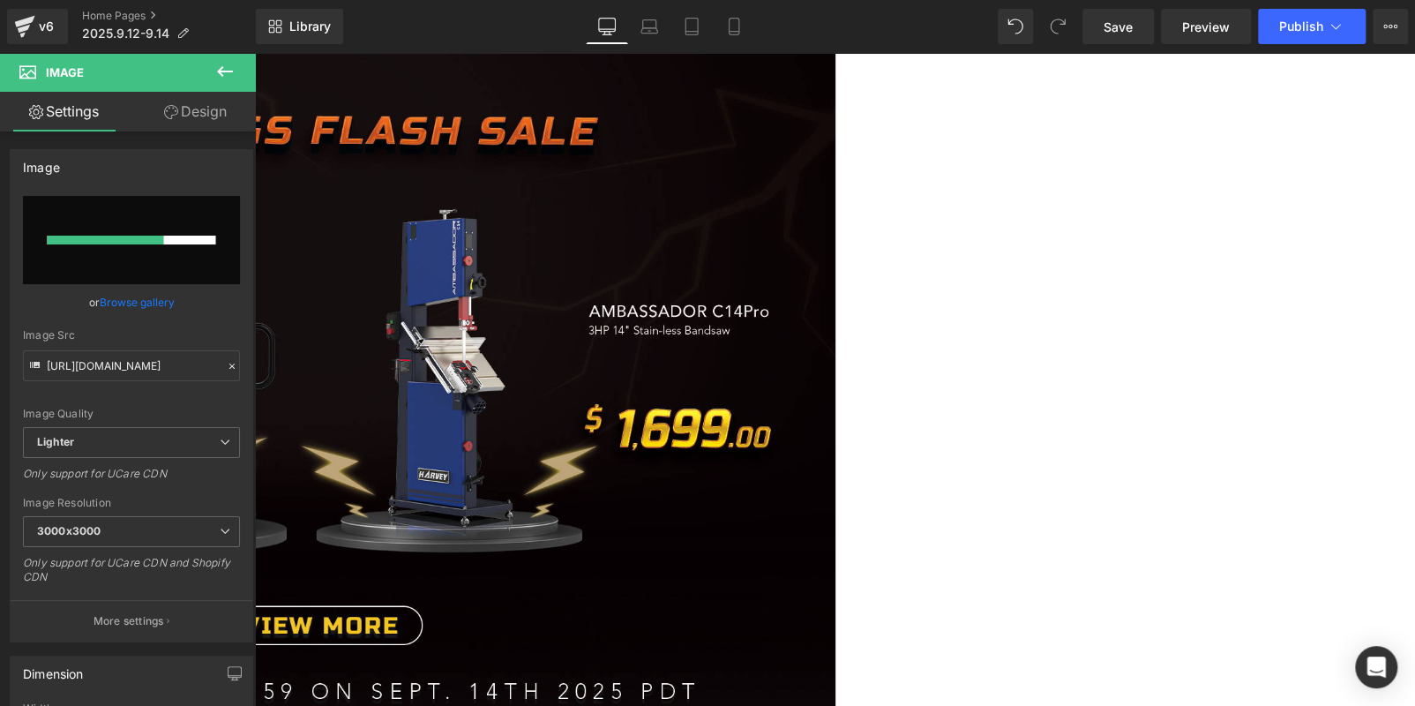 The image size is (1415, 706). What do you see at coordinates (129, 621) in the screenshot?
I see `p: More settings` at bounding box center [129, 621].